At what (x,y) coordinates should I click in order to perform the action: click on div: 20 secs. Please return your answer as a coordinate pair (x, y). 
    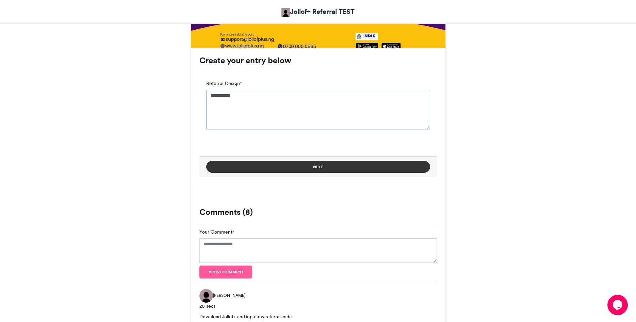
    Looking at the image, I should click on (318, 306).